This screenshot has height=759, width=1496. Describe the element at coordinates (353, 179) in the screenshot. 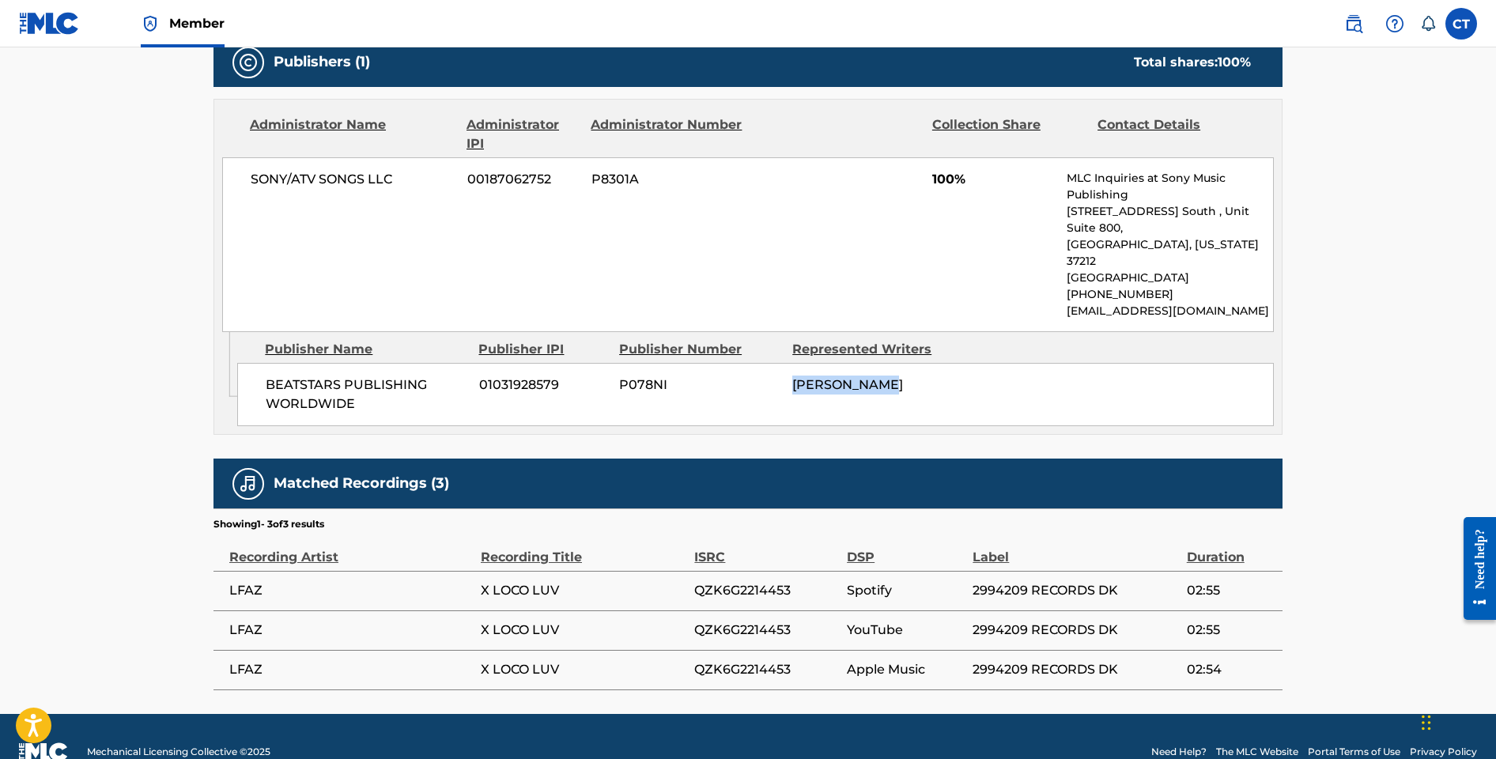

I see `span: SONY/ATV SONGS LLC` at that location.